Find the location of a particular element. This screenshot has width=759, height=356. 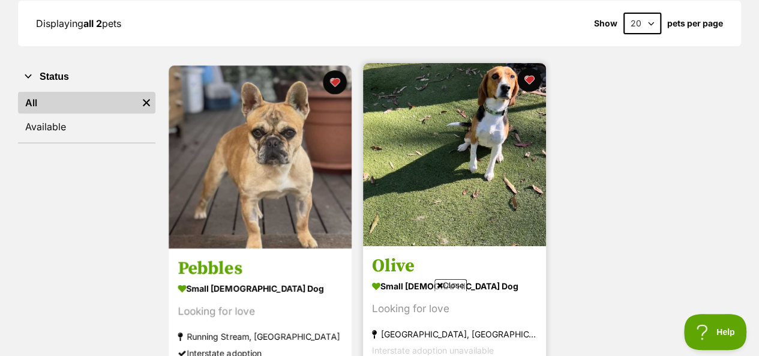

img: Pebbles is located at coordinates (260, 157).